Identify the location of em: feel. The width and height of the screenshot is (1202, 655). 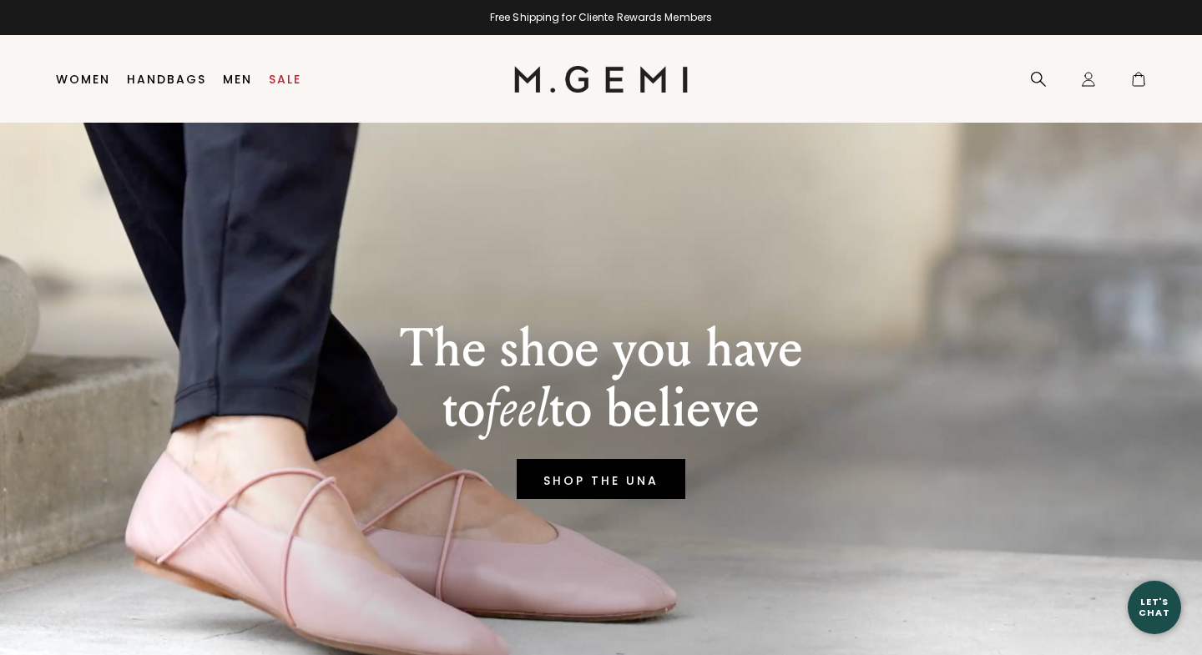
(516, 408).